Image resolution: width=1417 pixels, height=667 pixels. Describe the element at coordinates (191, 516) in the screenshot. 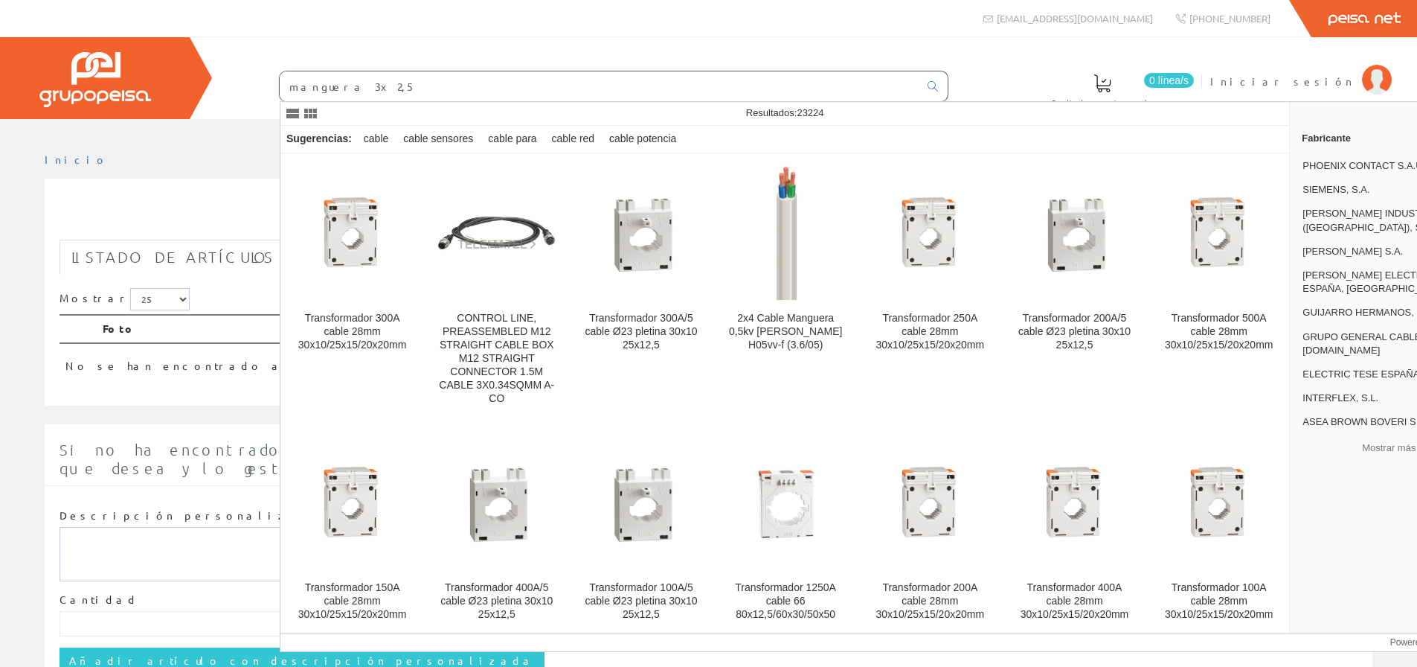

I see `label: Descripción personalizada` at that location.